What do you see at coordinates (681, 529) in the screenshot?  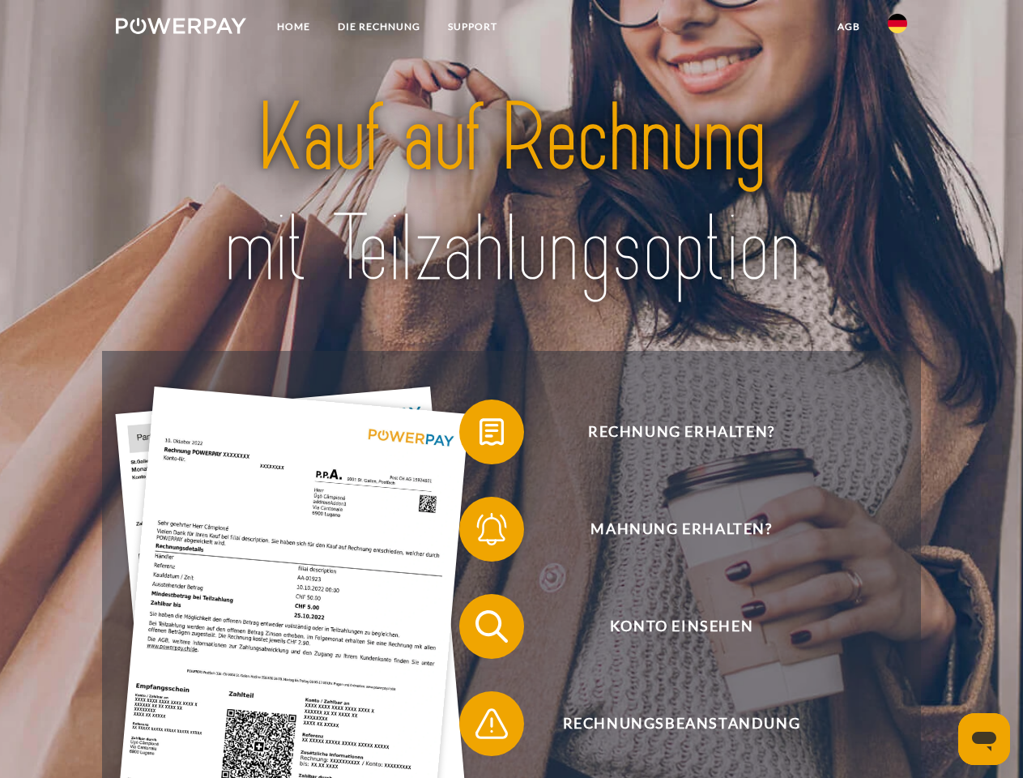 I see `span: Mahnung erhalten?` at bounding box center [681, 529].